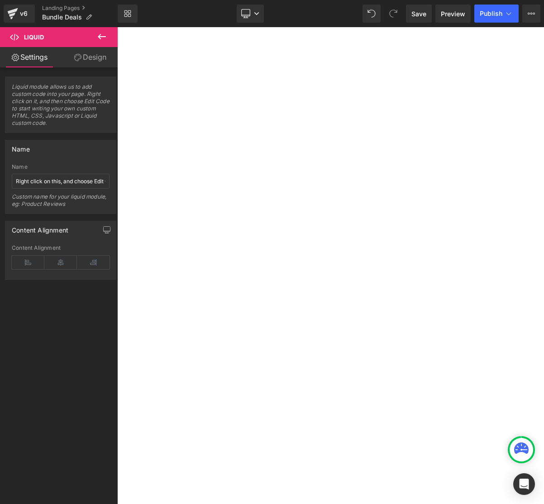  Describe the element at coordinates (531, 14) in the screenshot. I see `button: More` at that location.